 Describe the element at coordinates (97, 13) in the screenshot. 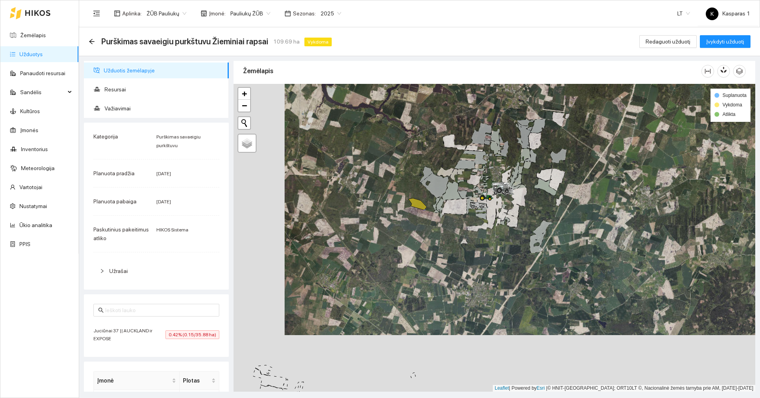

I see `button: menu-fold` at that location.